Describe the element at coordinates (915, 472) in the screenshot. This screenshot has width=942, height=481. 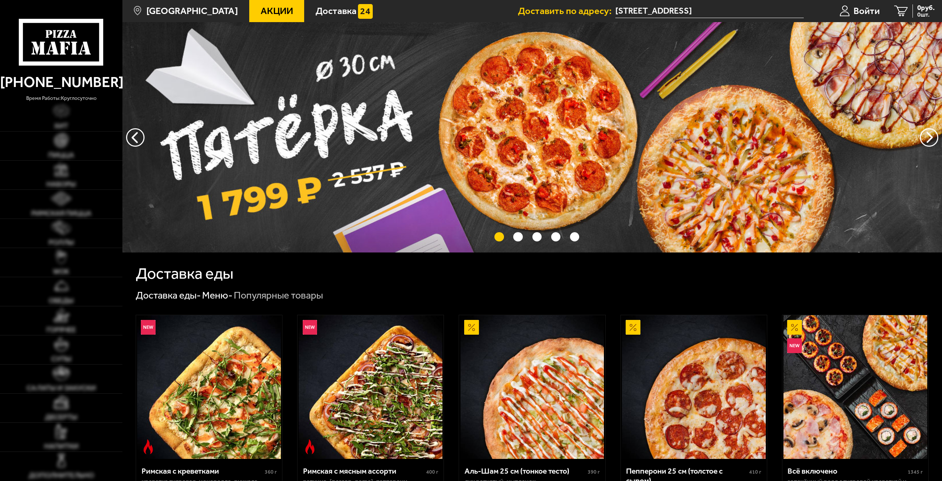
I see `span: 1345 г` at that location.